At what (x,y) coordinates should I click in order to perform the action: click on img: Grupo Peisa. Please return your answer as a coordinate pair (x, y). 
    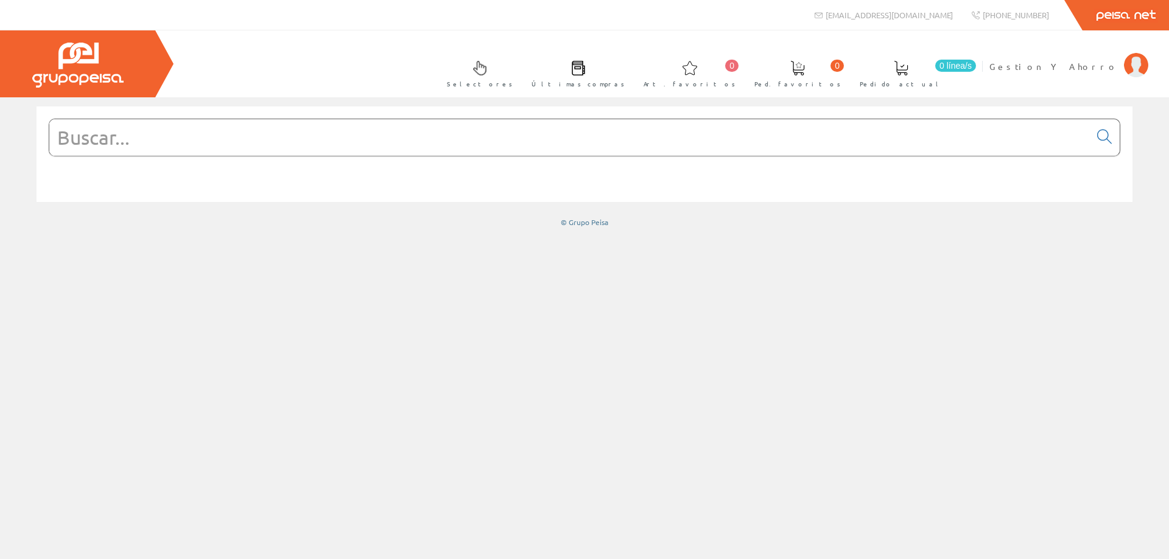
    Looking at the image, I should click on (78, 65).